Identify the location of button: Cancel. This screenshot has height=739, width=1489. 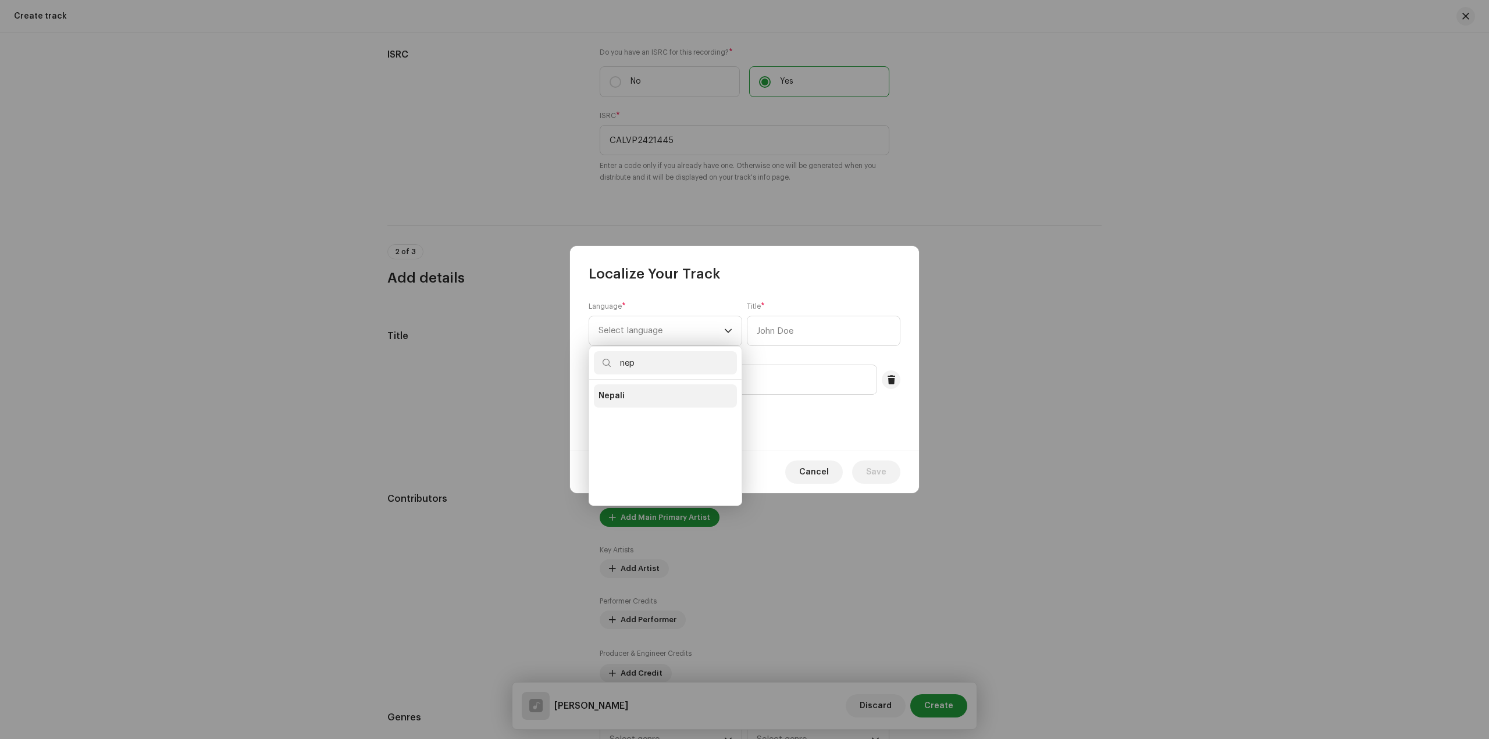
(814, 472).